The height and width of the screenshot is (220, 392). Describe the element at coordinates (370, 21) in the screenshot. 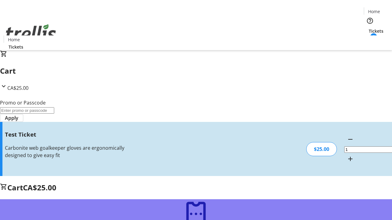

I see `button: Help` at that location.